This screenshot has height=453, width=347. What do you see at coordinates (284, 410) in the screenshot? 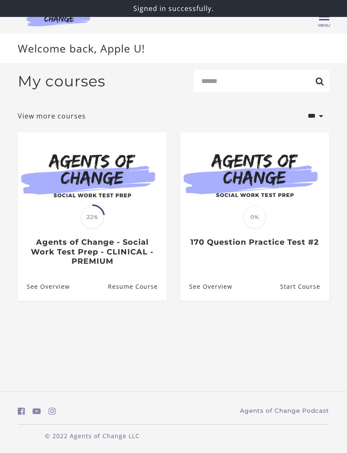
I see `a: Agents of Change Podcast` at bounding box center [284, 410].